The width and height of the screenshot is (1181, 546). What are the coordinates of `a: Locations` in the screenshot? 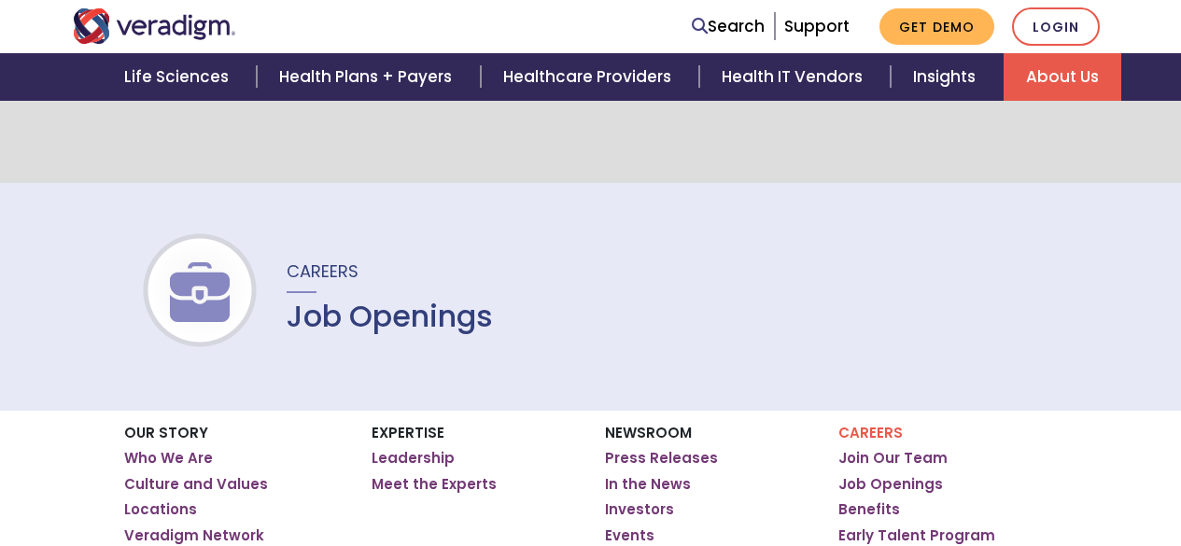 It's located at (161, 510).